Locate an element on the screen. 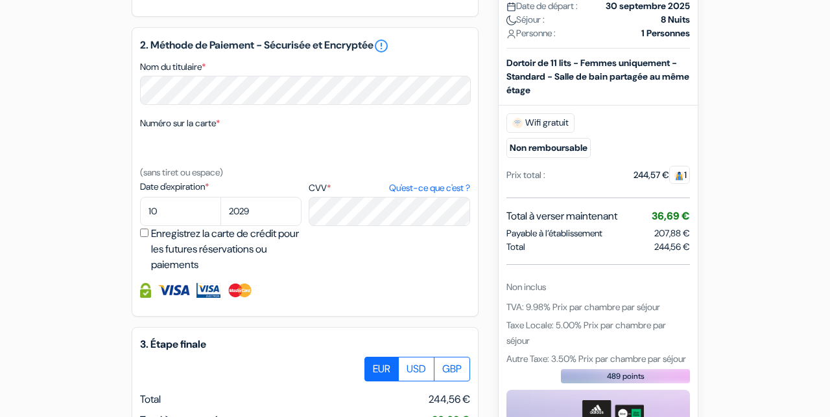 The image size is (830, 417). img: Visa Electron is located at coordinates (208, 290).